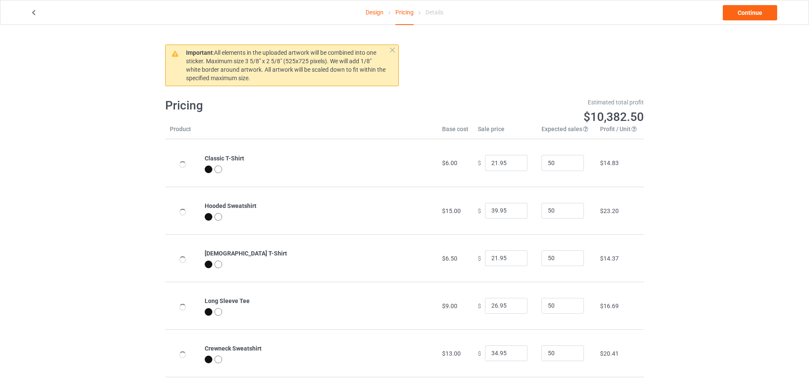  What do you see at coordinates (505, 132) in the screenshot?
I see `th: Sale price` at bounding box center [505, 132].